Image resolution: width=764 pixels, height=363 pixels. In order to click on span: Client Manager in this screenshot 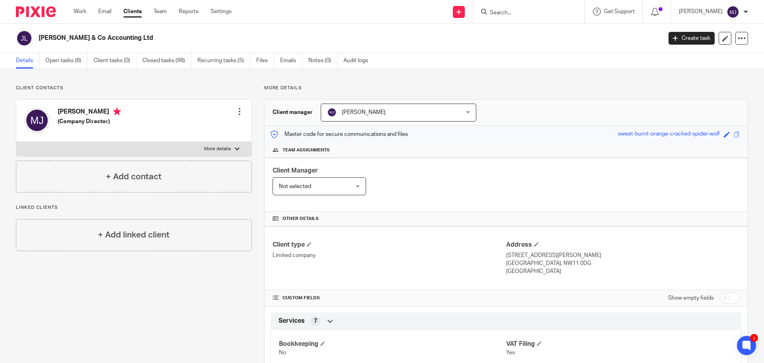, I will do `click(295, 170)`.